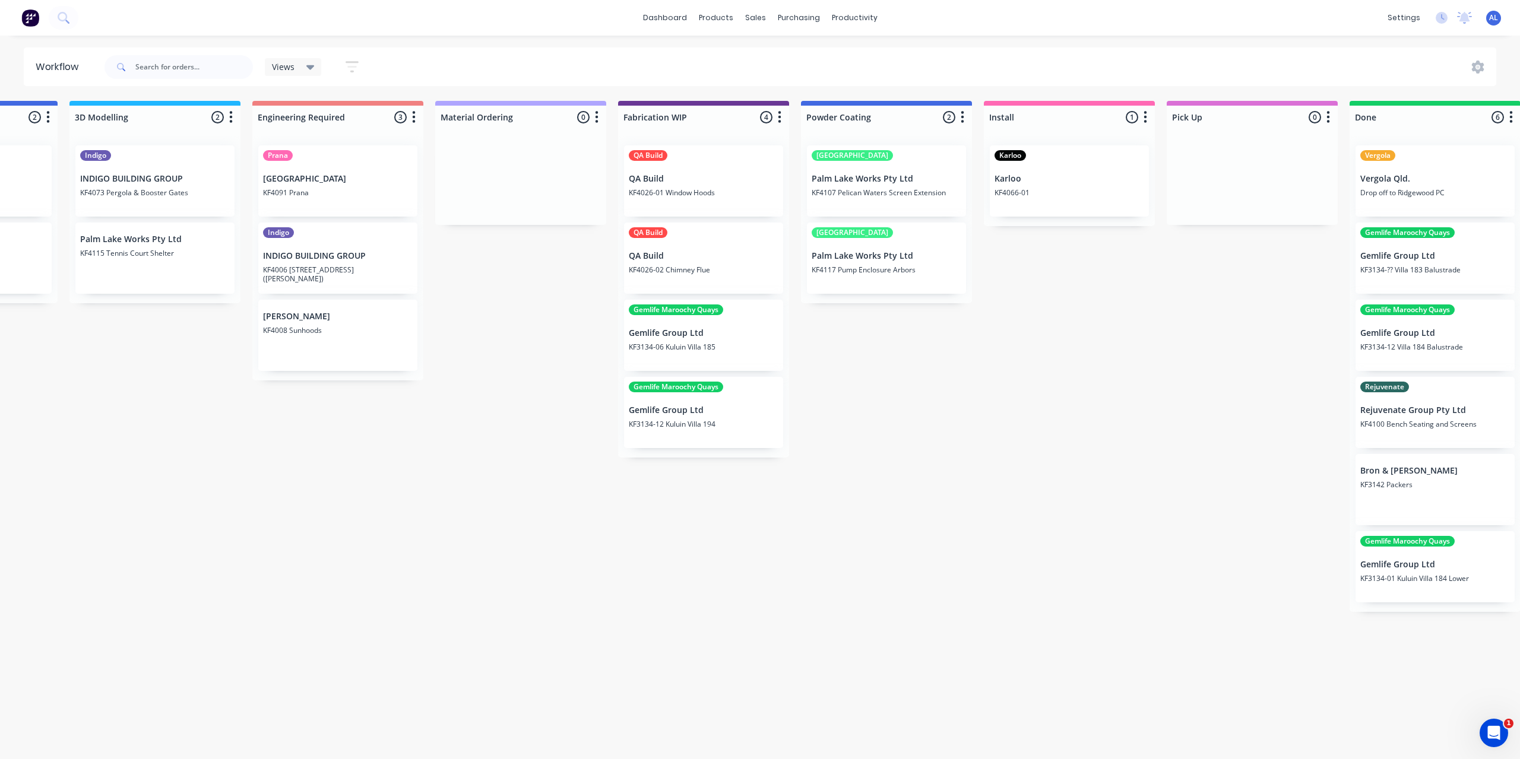  What do you see at coordinates (155, 192) in the screenshot?
I see `p: KF4073 Pergola & Booster Gates` at bounding box center [155, 192].